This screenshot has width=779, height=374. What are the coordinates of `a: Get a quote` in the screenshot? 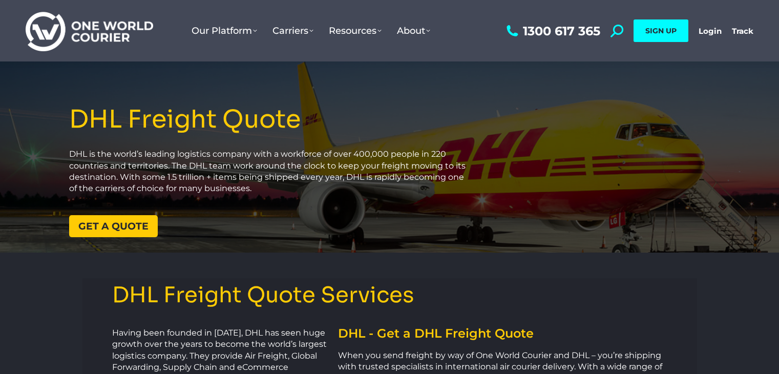 It's located at (113, 226).